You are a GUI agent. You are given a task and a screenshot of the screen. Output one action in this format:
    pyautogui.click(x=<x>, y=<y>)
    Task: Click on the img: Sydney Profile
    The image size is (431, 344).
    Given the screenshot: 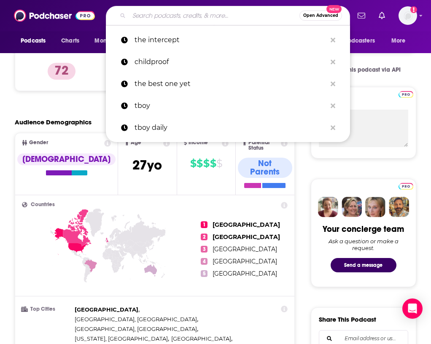 What is the action you would take?
    pyautogui.click(x=328, y=207)
    